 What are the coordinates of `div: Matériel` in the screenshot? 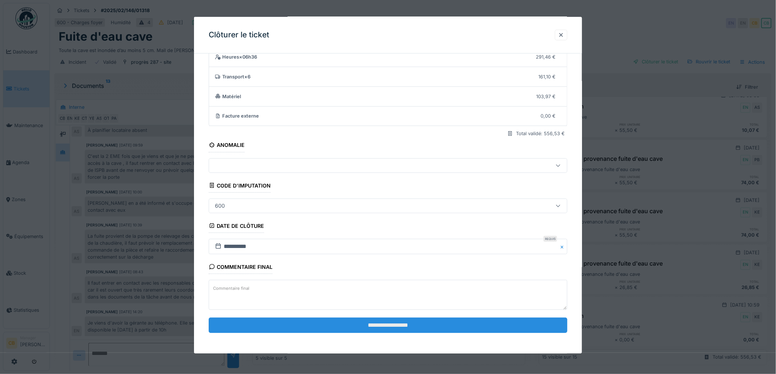 It's located at (372, 96).